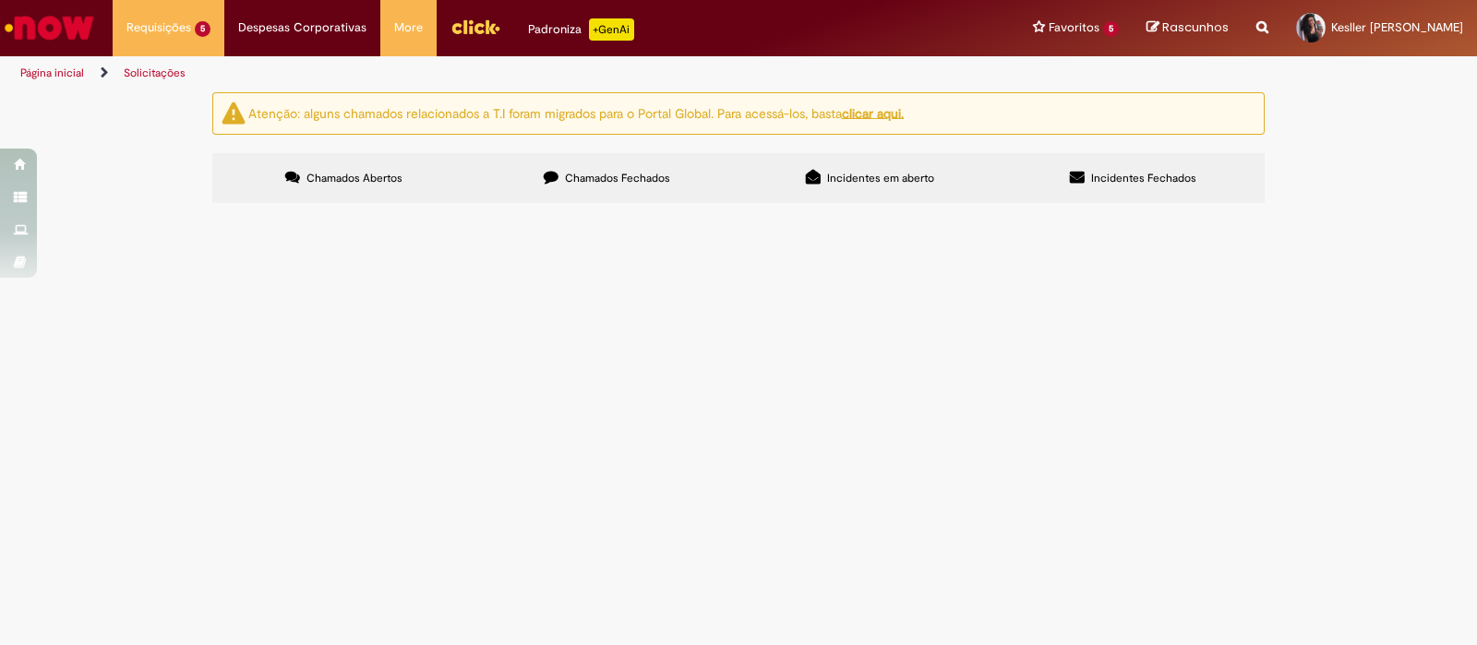 The image size is (1477, 645). What do you see at coordinates (581, 30) in the screenshot?
I see `div: Padroniza` at bounding box center [581, 30].